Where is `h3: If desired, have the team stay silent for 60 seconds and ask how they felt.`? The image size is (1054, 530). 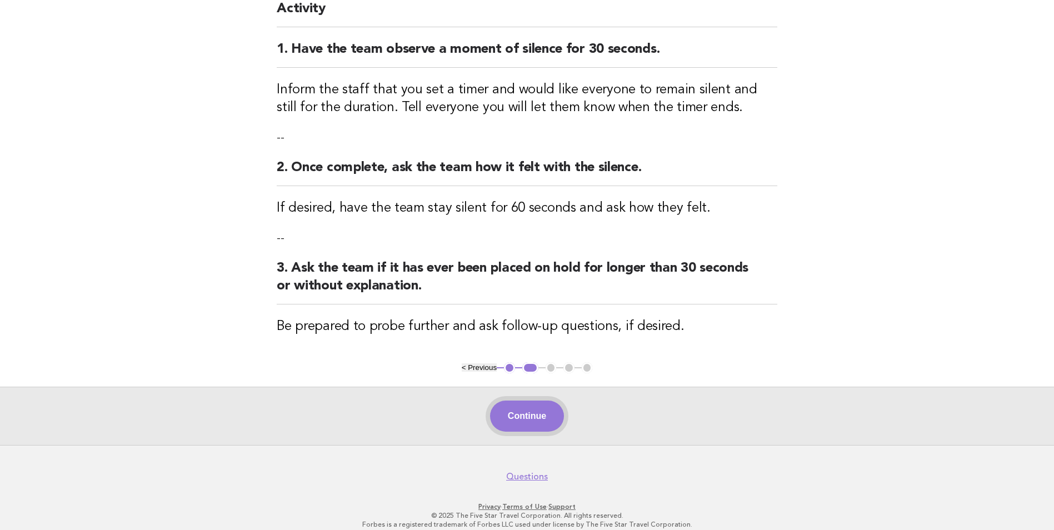
h3: If desired, have the team stay silent for 60 seconds and ask how they felt. is located at coordinates (527, 208).